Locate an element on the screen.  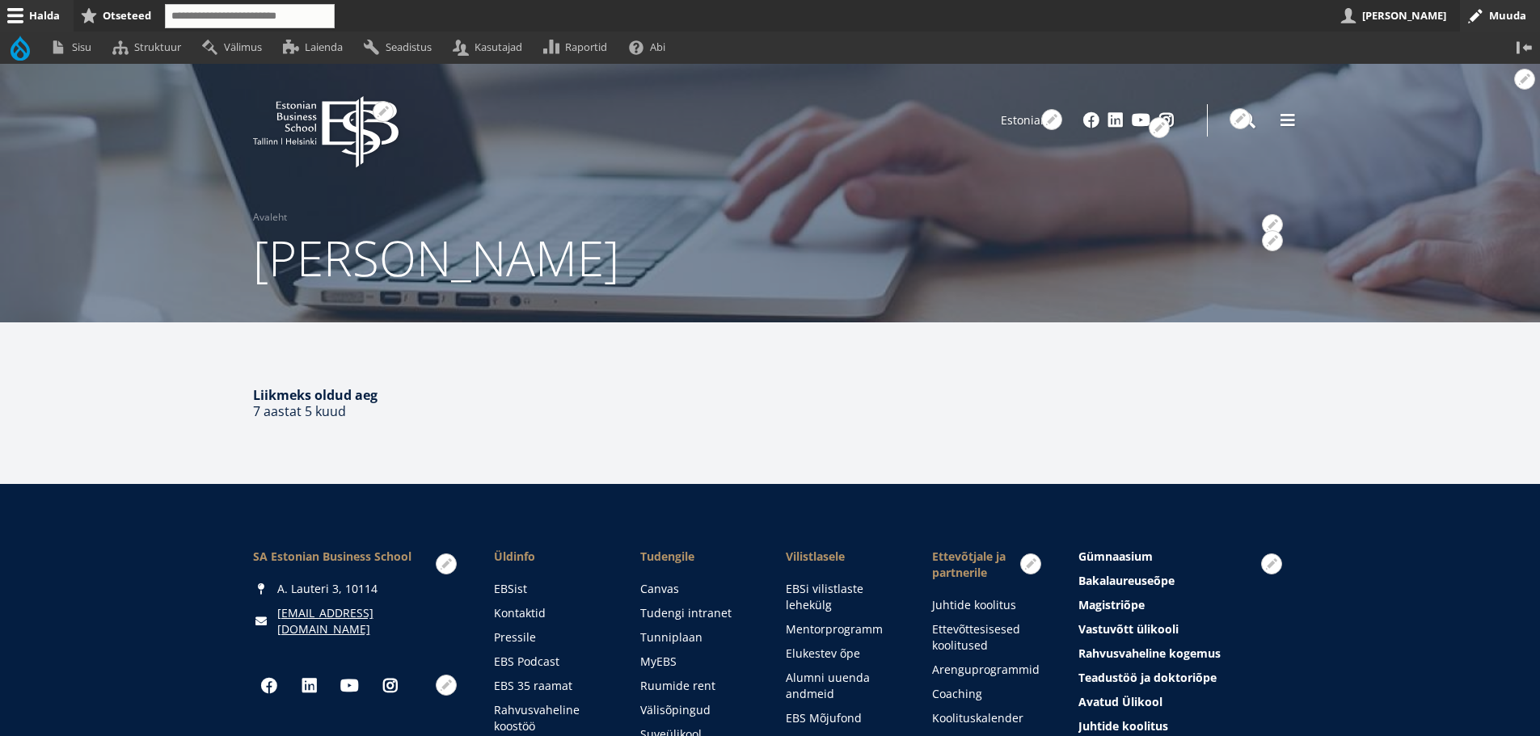
a: Seadistus is located at coordinates (401, 47).